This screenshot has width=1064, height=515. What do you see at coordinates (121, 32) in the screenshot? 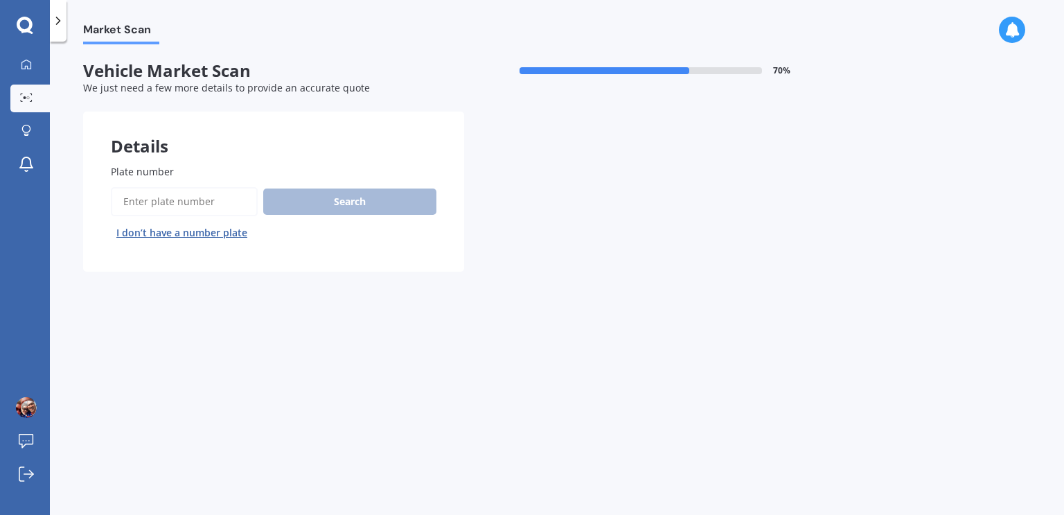
I see `span: Market Scan` at bounding box center [121, 32].